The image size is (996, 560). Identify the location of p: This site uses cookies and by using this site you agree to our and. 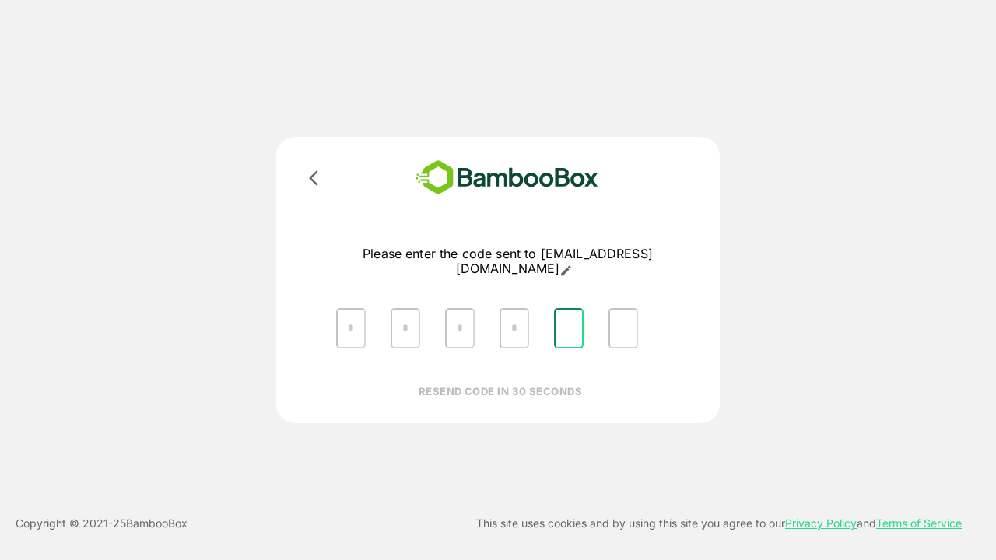
(719, 524).